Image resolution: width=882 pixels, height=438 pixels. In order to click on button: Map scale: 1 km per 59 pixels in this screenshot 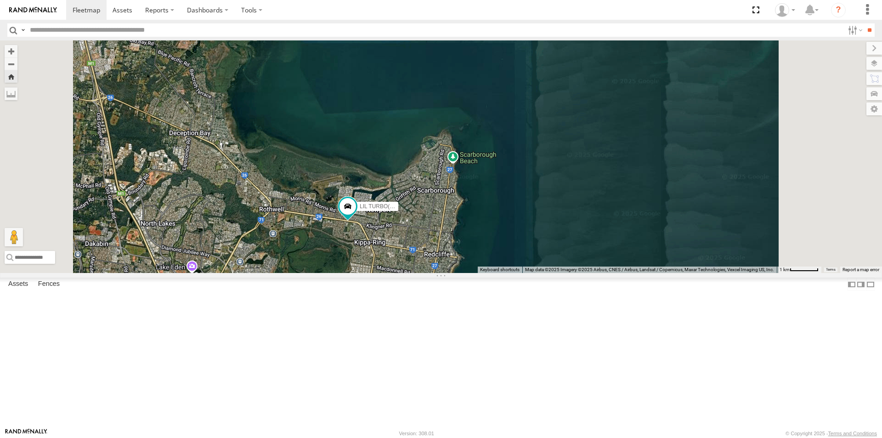, I will do `click(799, 270)`.